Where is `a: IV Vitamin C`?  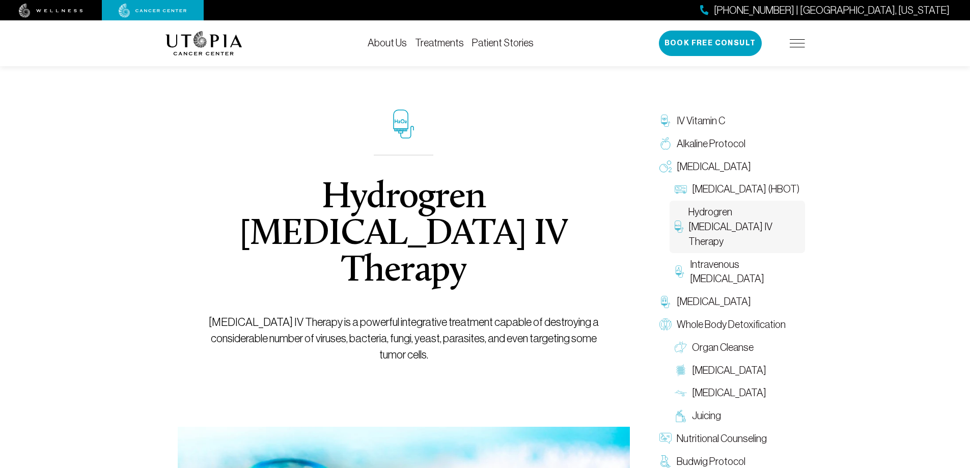
a: IV Vitamin C is located at coordinates (729, 121).